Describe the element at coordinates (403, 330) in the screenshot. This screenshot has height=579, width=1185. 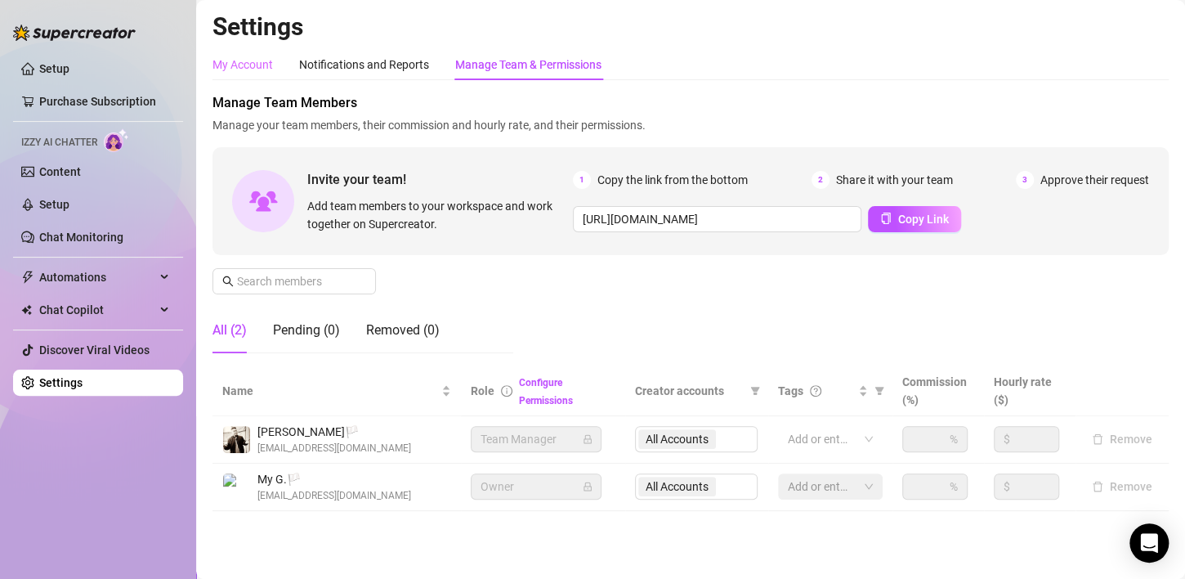
I see `div: Removed (0)` at that location.